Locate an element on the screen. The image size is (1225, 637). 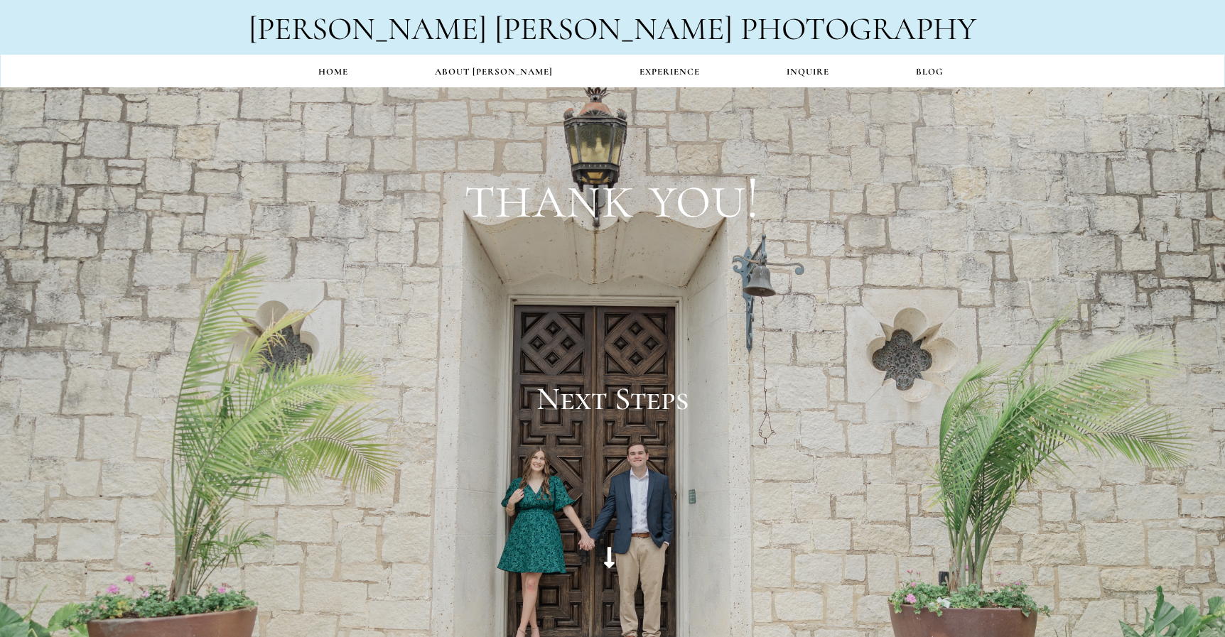
a: BLOG is located at coordinates (929, 72).